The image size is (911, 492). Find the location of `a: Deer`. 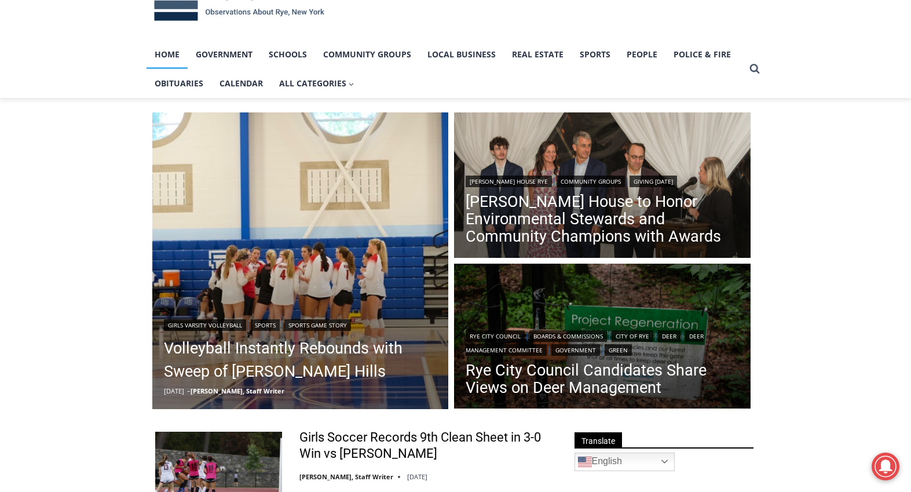

a: Deer is located at coordinates (669, 336).